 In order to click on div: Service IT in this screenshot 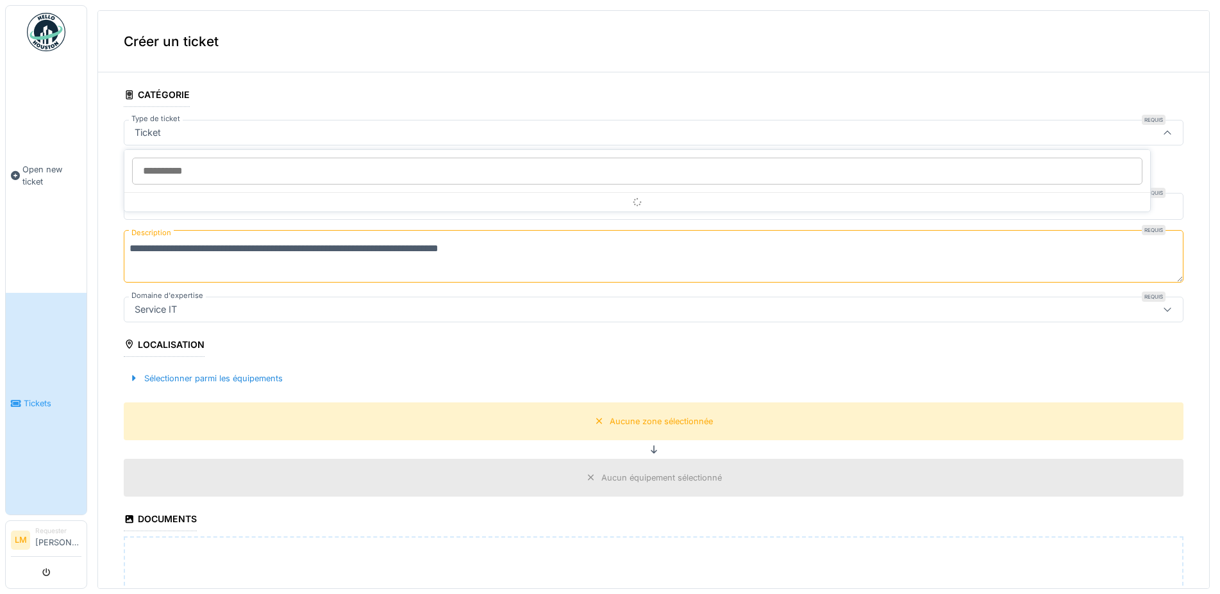, I will do `click(156, 310)`.